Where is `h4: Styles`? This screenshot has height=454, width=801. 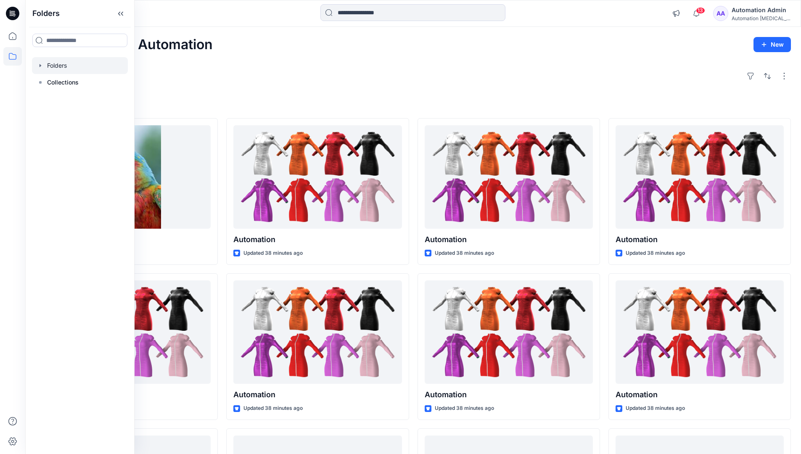
h4: Styles is located at coordinates (413, 105).